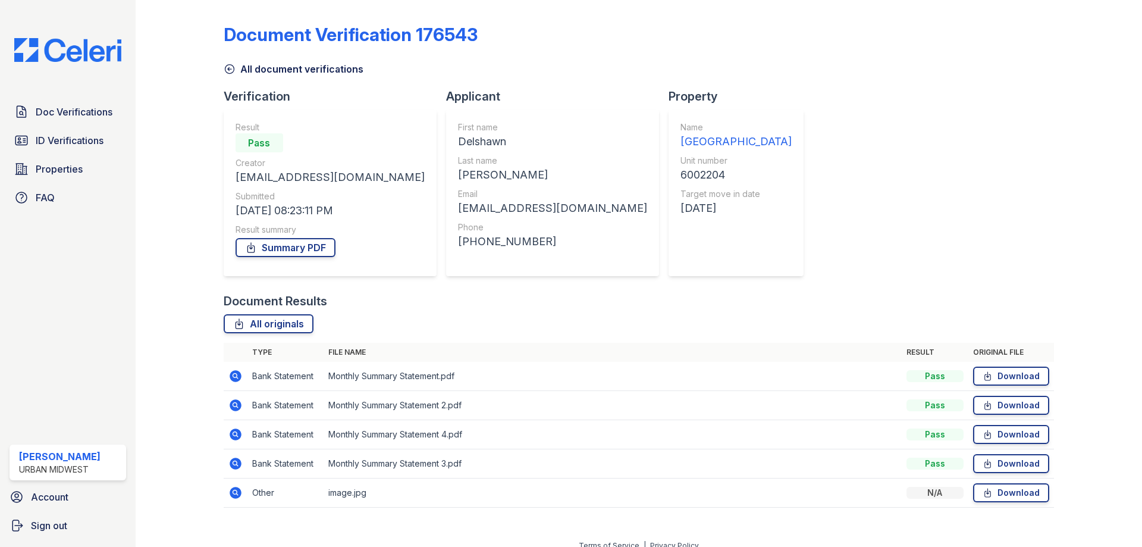  Describe the element at coordinates (59, 469) in the screenshot. I see `div: Urban Midwest` at that location.